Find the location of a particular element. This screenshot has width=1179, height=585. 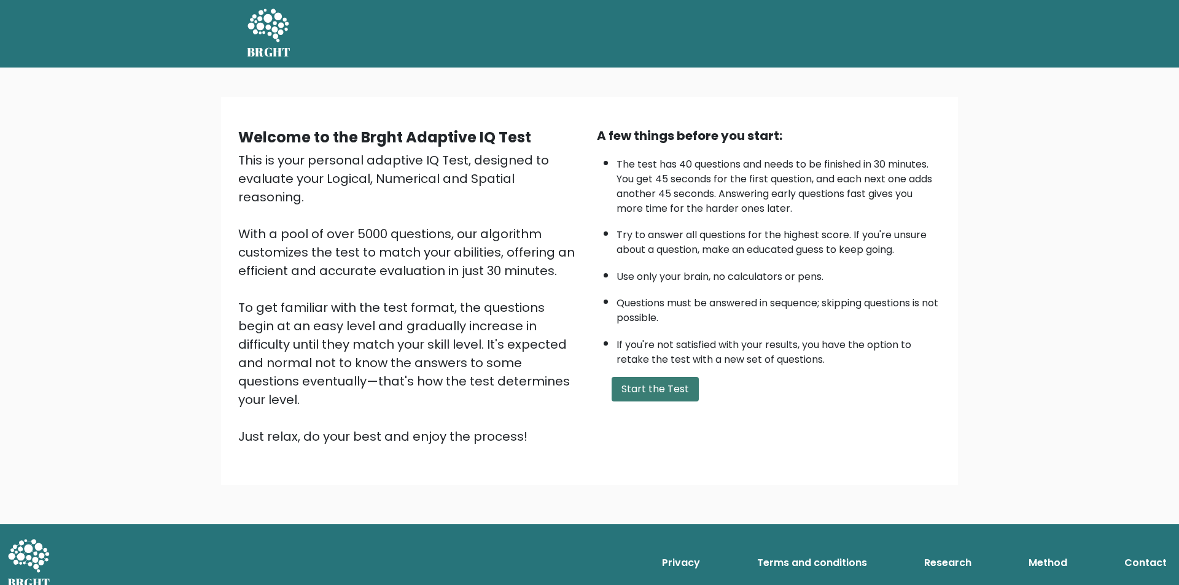

li: Questions must be answered in sequence; skipping questions is not possible. is located at coordinates (779, 308).